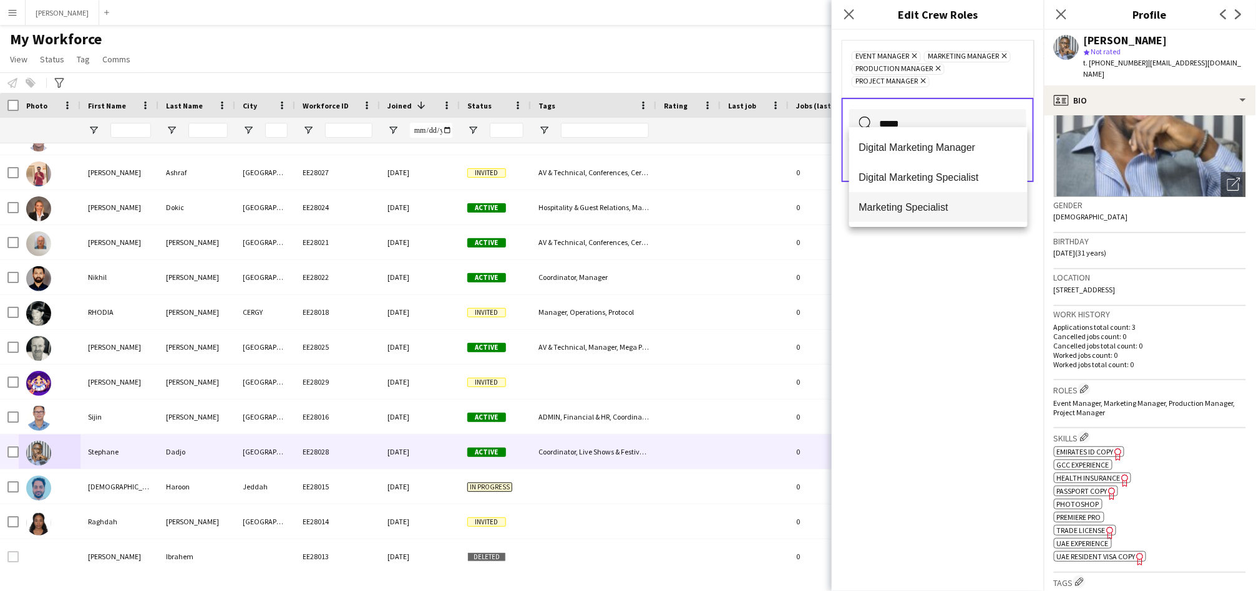 The image size is (1256, 591). Describe the element at coordinates (197, 452) in the screenshot. I see `div: Dadjo` at that location.